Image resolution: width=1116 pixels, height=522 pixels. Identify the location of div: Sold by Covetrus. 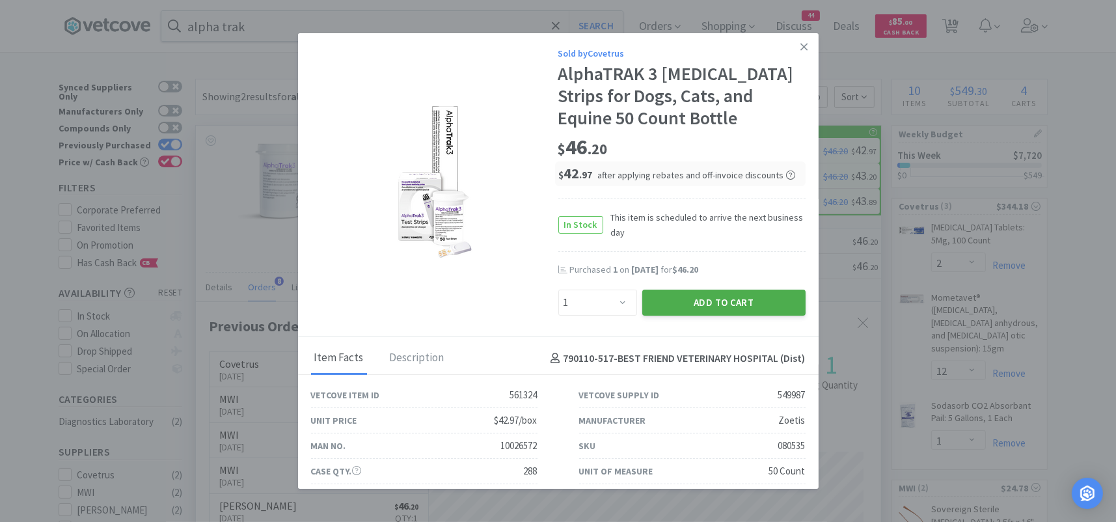
(682, 53).